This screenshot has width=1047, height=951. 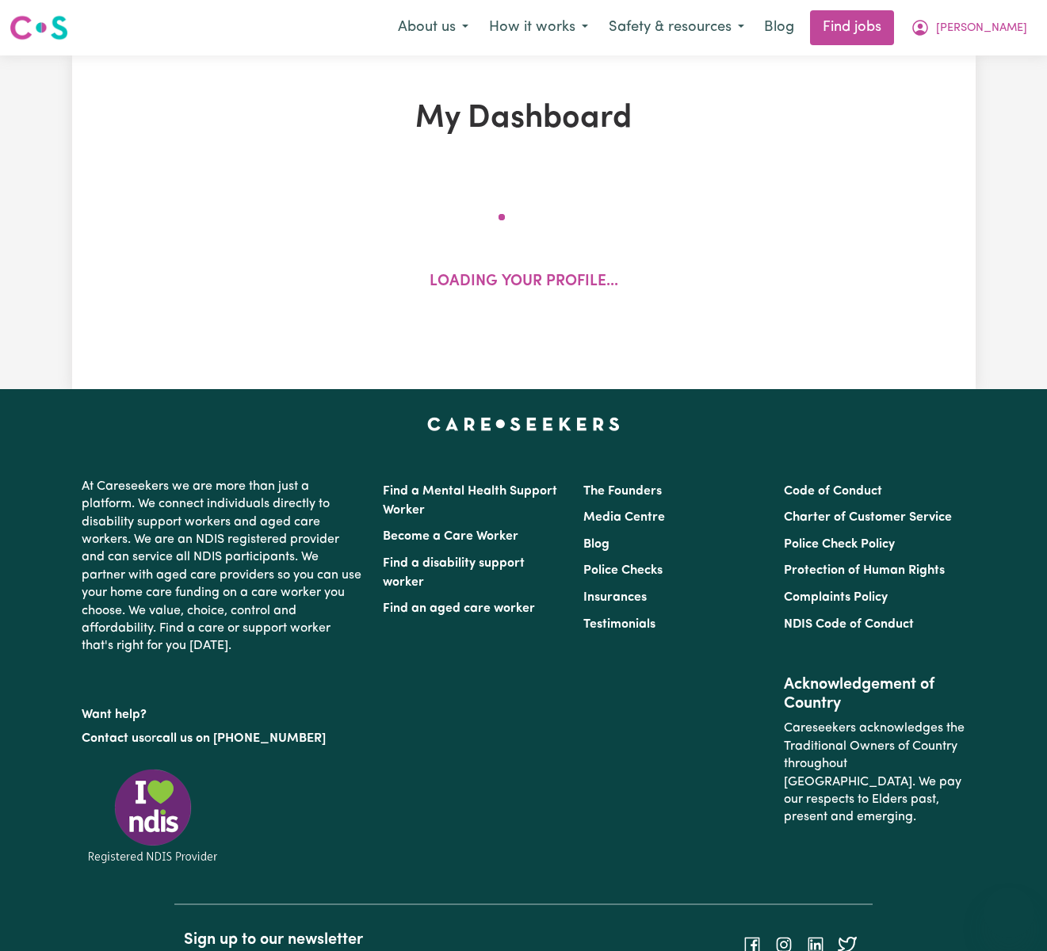 What do you see at coordinates (847, 944) in the screenshot?
I see `a: Follow Careseekers on Twitter` at bounding box center [847, 944].